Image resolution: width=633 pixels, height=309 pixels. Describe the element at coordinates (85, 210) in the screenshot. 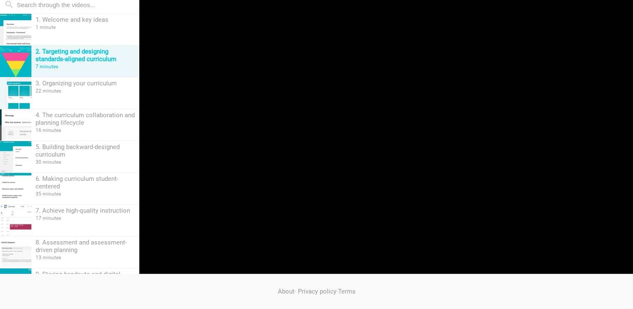

I see `div: 7. Achieve high-quality instruction` at that location.